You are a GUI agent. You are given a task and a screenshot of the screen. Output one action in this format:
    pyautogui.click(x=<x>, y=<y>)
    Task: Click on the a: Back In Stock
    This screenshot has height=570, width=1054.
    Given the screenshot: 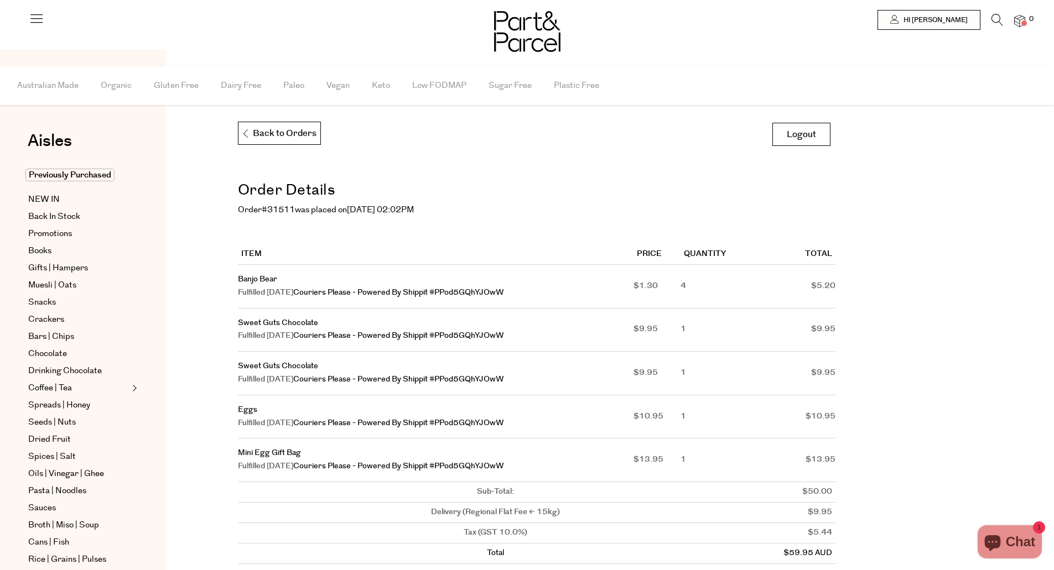 What is the action you would take?
    pyautogui.click(x=79, y=217)
    